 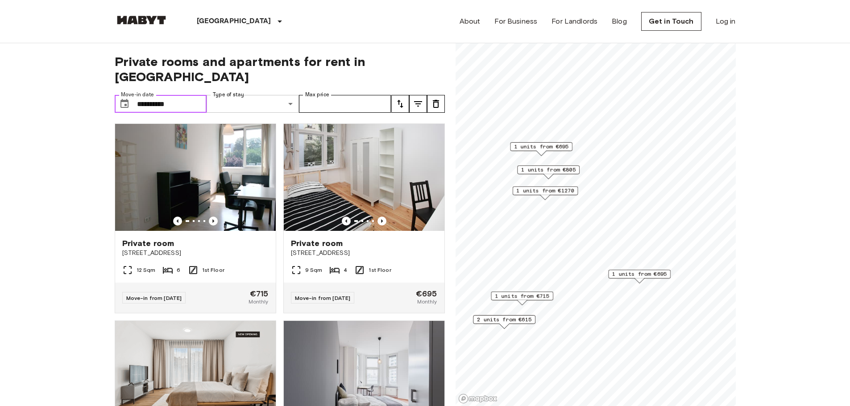 I want to click on a: For Landlords, so click(x=574, y=21).